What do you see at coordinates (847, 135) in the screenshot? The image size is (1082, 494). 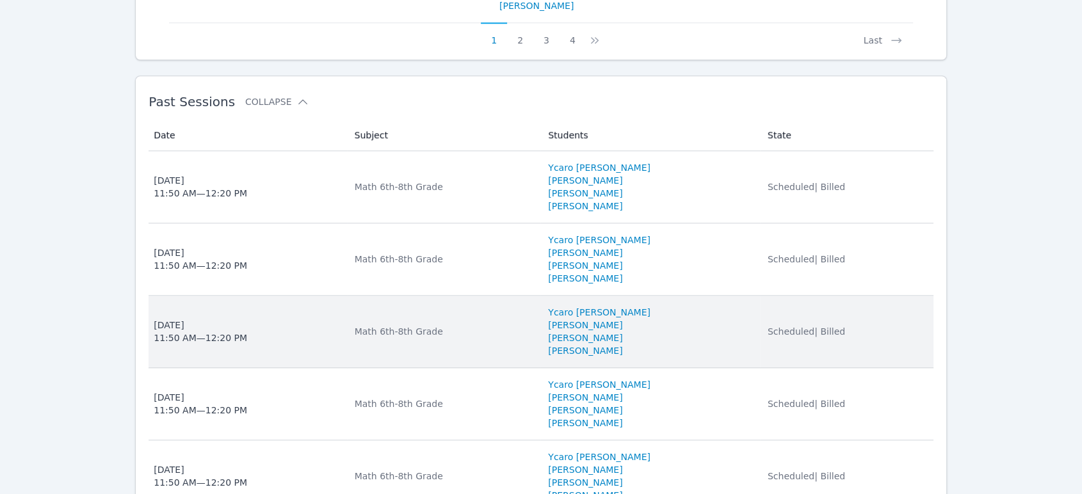 I see `th: State` at bounding box center [847, 135].